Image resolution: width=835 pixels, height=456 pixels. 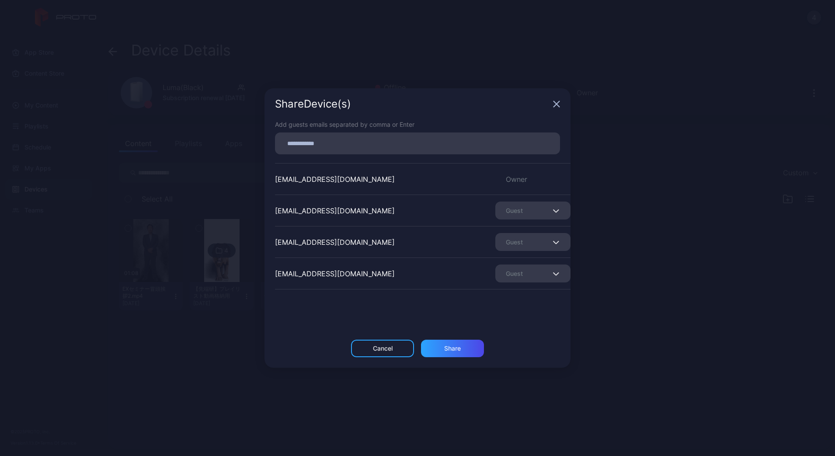 What do you see at coordinates (418, 124) in the screenshot?
I see `div: Add guests emails separated by comma or Enter` at bounding box center [418, 124].